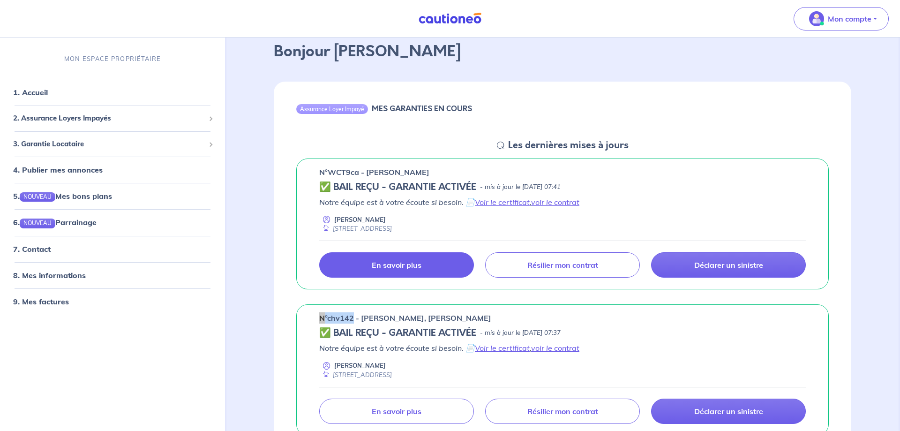 The image size is (900, 431). What do you see at coordinates (563, 187) in the screenshot?
I see `div: state: CONTRACT-VALIDATED, Context: MORE-THAN-6-MONTHS,MAYBE-CERTIFICATE,ALONE,LESSOR-DOCUMENTS` at bounding box center [563, 187].